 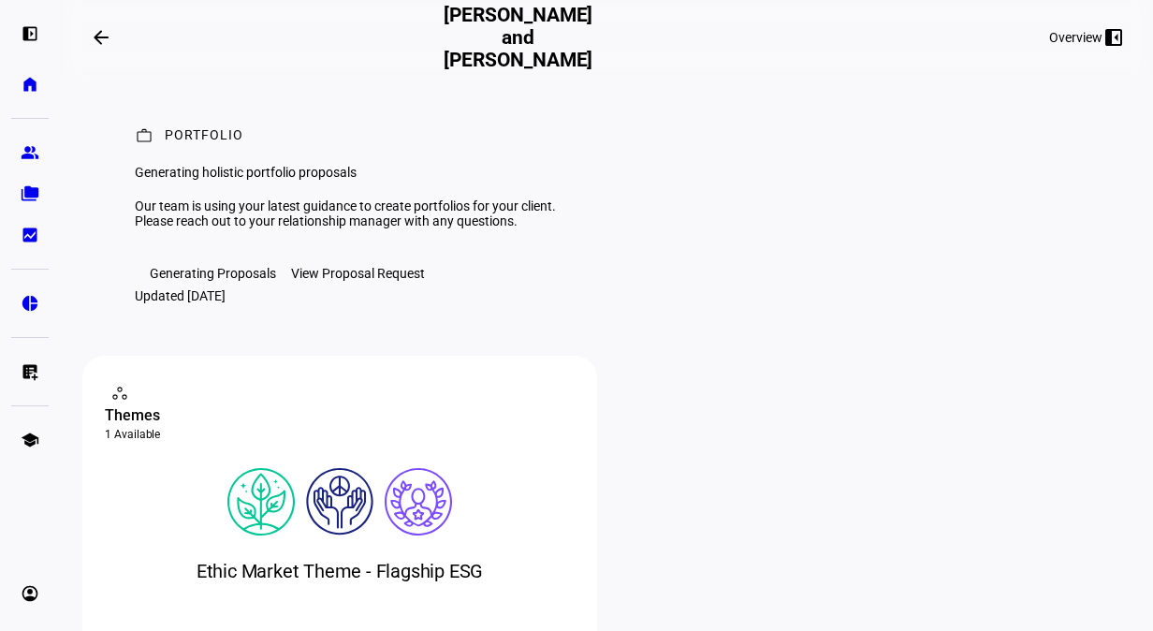 What do you see at coordinates (30, 235) in the screenshot?
I see `eth-mat-symbol: bid_landscape` at bounding box center [30, 235].